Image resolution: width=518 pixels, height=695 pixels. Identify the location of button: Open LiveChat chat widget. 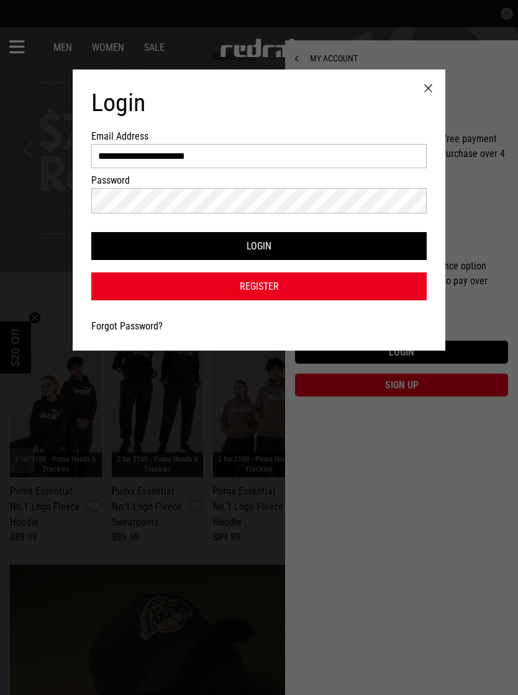
(29, 24).